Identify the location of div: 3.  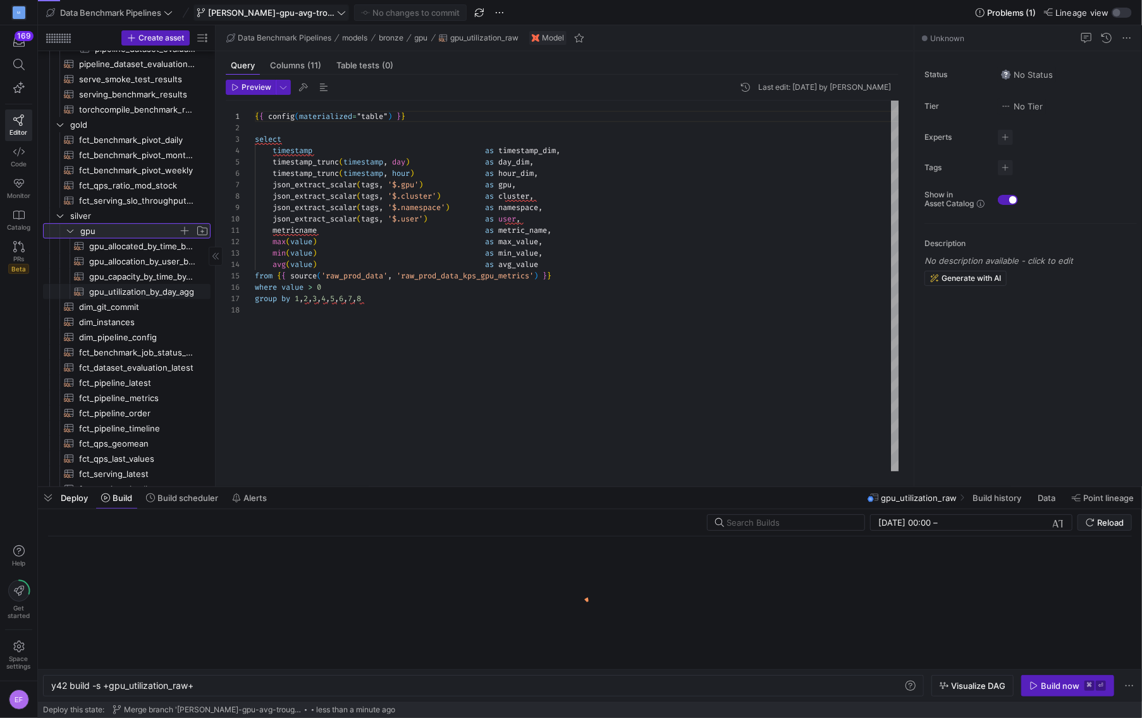
(233, 139).